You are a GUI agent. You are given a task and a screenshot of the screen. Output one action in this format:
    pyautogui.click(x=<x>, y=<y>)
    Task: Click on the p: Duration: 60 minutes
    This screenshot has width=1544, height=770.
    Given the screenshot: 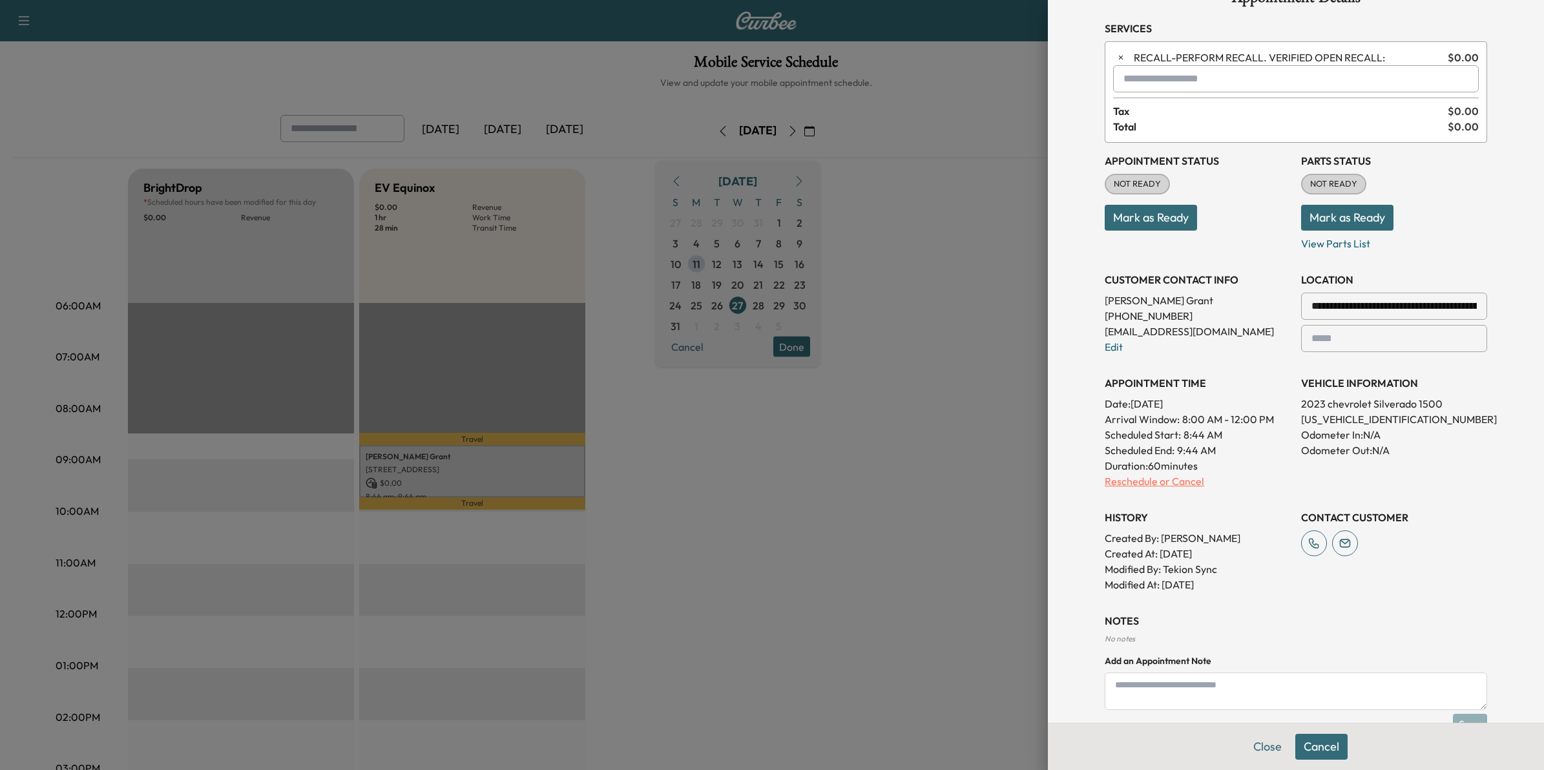 What is the action you would take?
    pyautogui.click(x=1197, y=466)
    